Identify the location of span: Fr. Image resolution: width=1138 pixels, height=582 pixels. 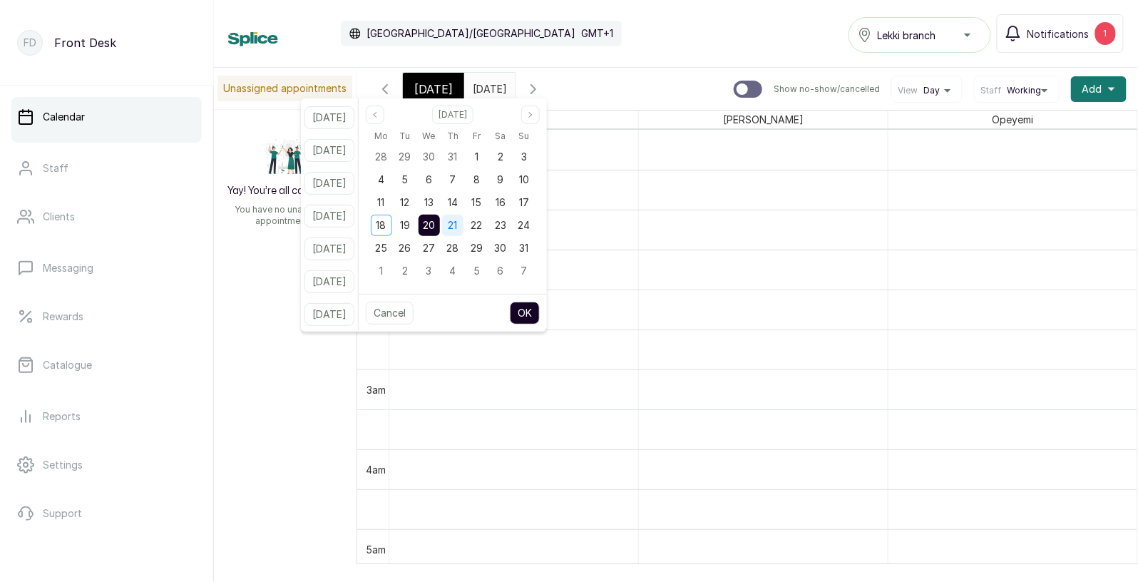
(476, 136).